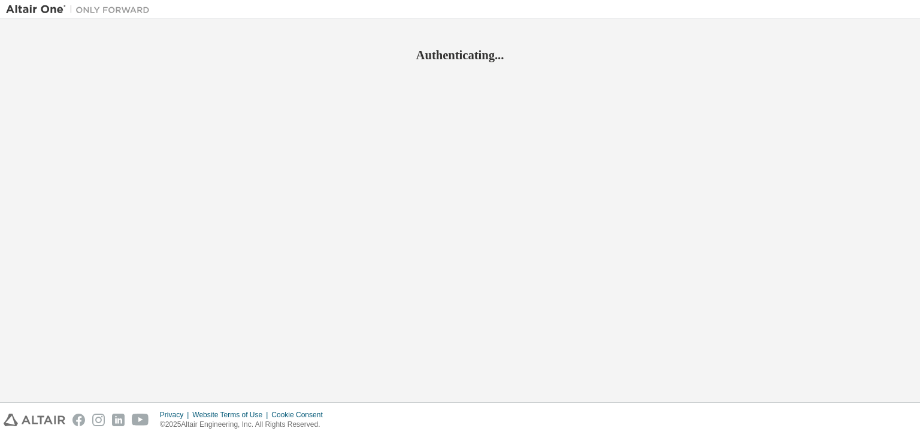  What do you see at coordinates (140, 420) in the screenshot?
I see `img: youtube.svg` at bounding box center [140, 420].